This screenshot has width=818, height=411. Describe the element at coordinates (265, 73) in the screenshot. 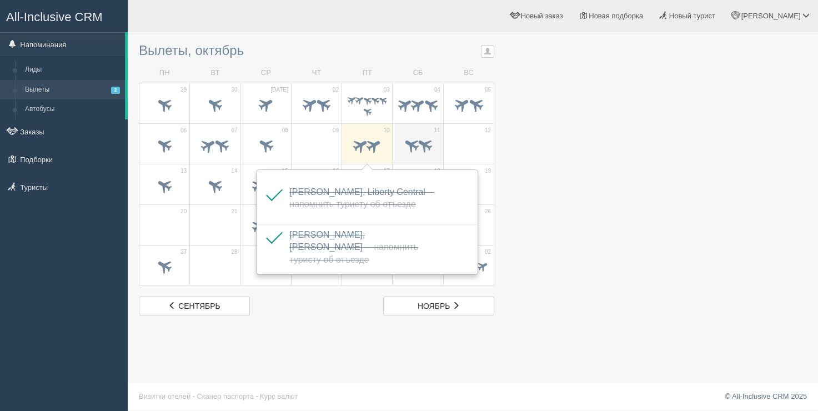

I see `td: СР` at that location.